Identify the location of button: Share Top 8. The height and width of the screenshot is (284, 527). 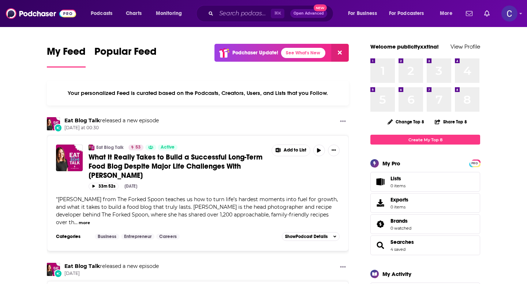
(450, 122).